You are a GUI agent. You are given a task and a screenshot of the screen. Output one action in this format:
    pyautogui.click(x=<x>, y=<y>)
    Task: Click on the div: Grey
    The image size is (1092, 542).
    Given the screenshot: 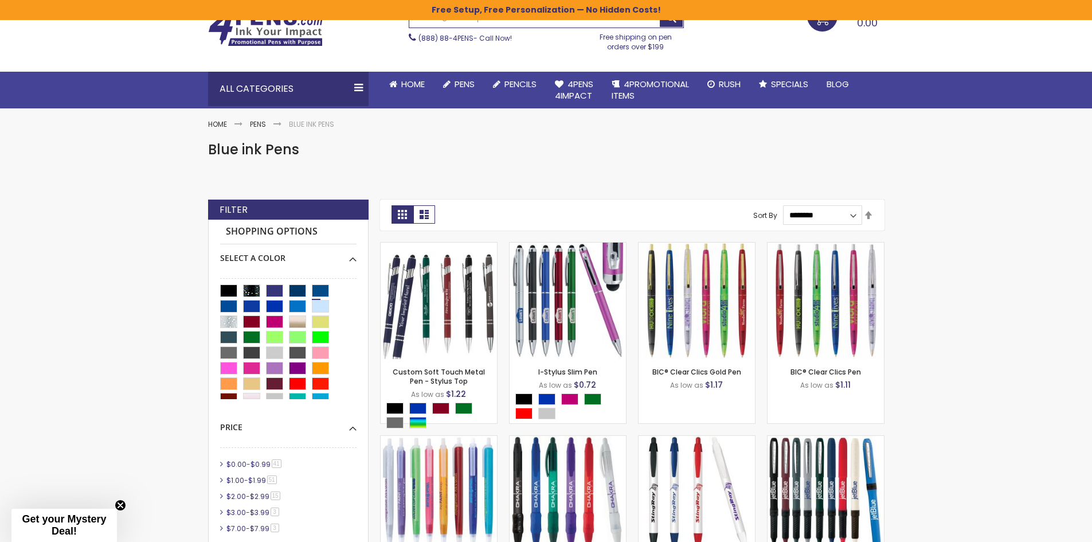 What is the action you would take?
    pyautogui.click(x=395, y=423)
    